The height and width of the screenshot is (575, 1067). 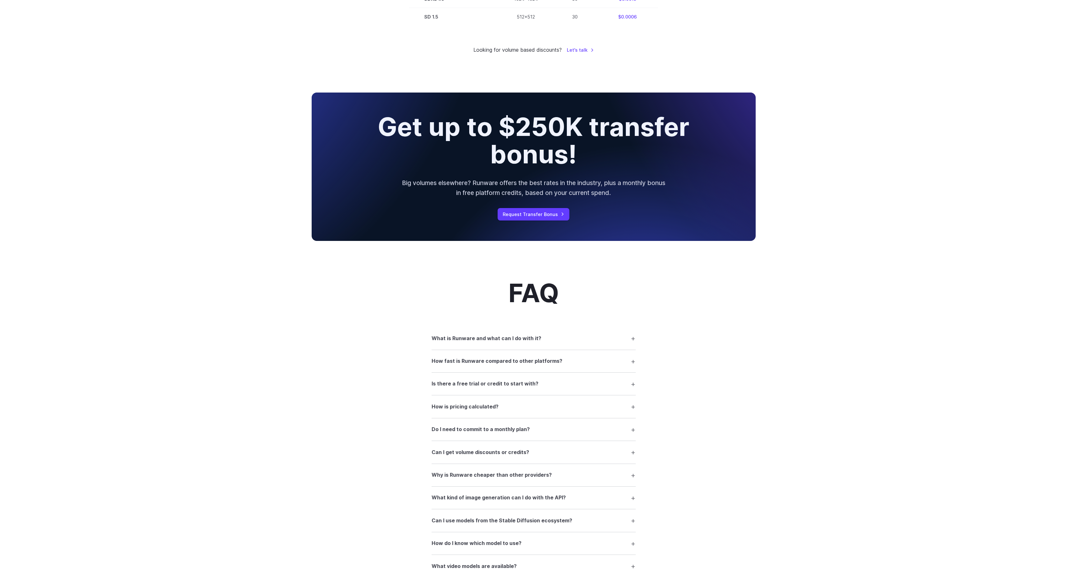 I want to click on h3: What video models are available?, so click(x=474, y=566).